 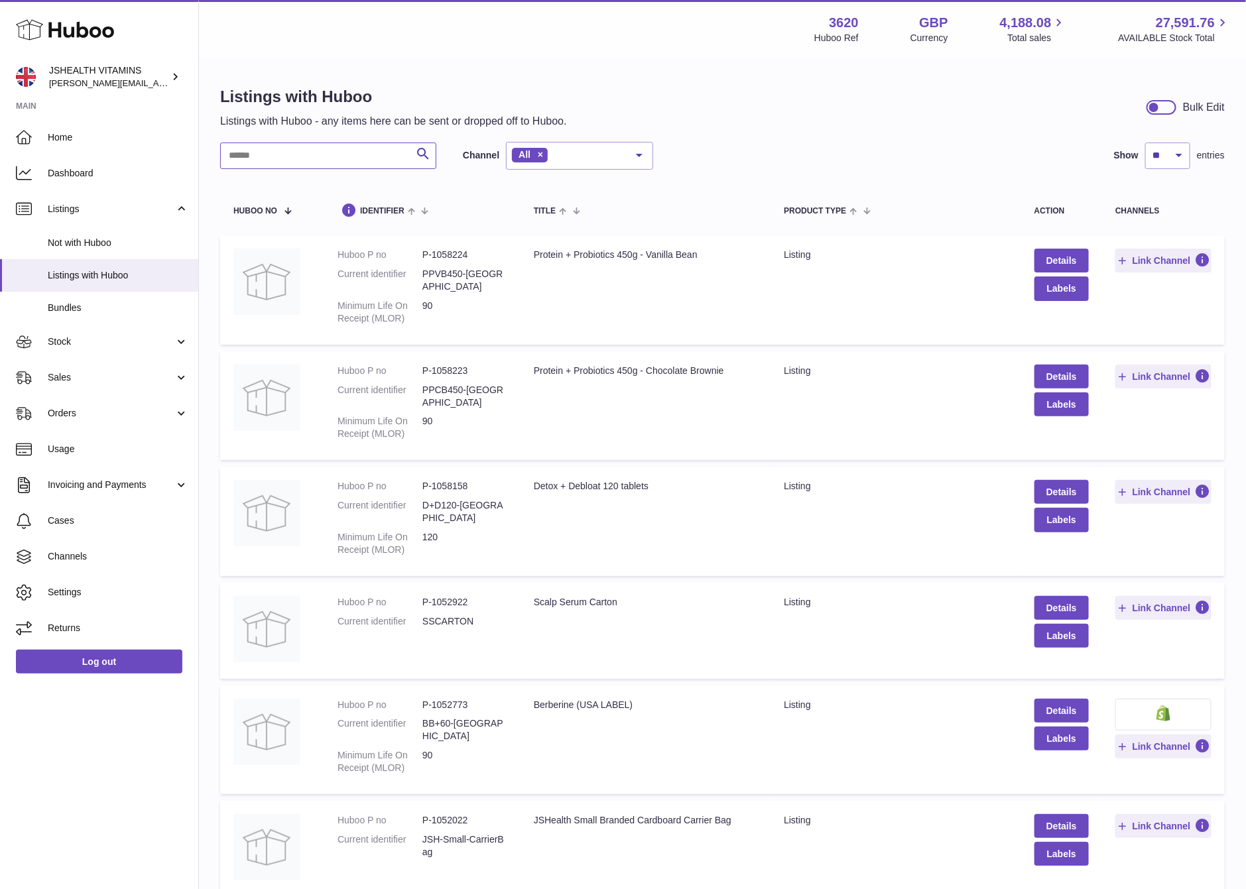 I want to click on span: Channels, so click(x=118, y=556).